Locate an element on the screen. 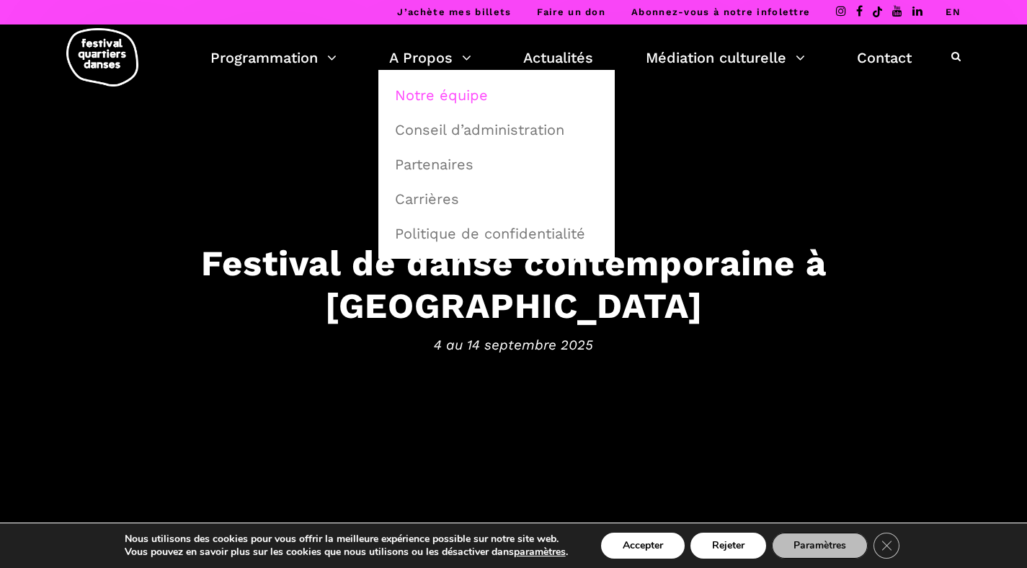  a: Conseil d’administration is located at coordinates (496, 130).